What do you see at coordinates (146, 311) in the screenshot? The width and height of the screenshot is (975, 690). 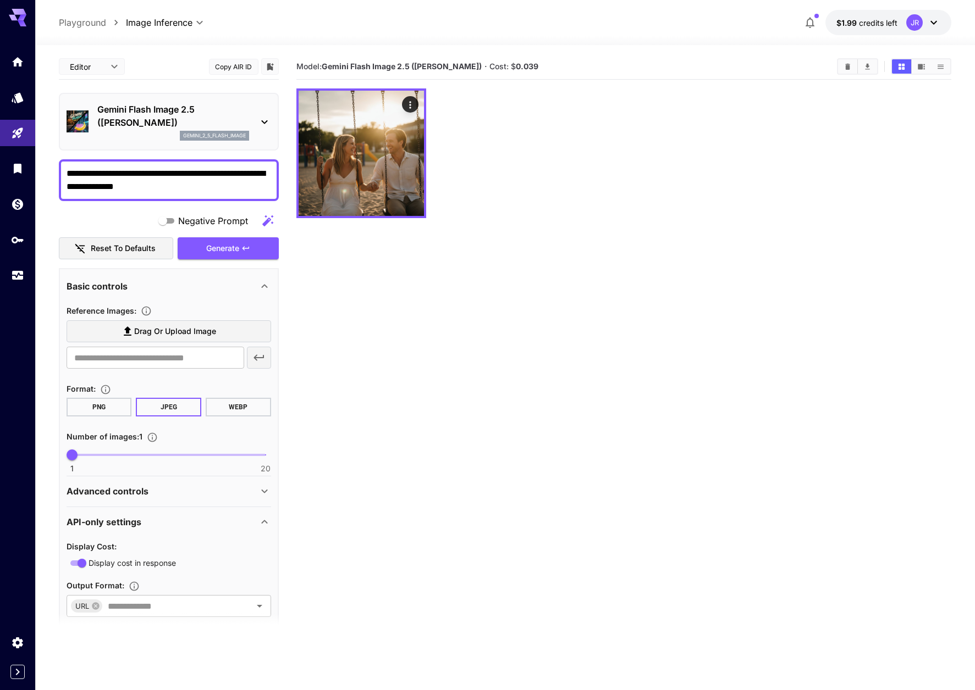 I see `button: Upload a reference image to guide the result. This is needed for Image-to-Image or Inpainting. Su...` at bounding box center [146, 311].